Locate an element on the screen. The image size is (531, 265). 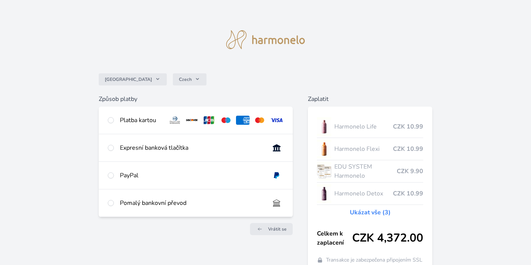
h6: Zaplatit is located at coordinates (370, 99).